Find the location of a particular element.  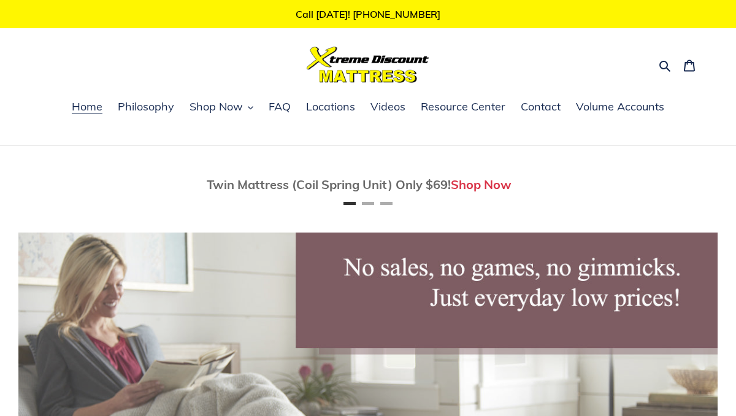

a: Locations is located at coordinates (331, 107).